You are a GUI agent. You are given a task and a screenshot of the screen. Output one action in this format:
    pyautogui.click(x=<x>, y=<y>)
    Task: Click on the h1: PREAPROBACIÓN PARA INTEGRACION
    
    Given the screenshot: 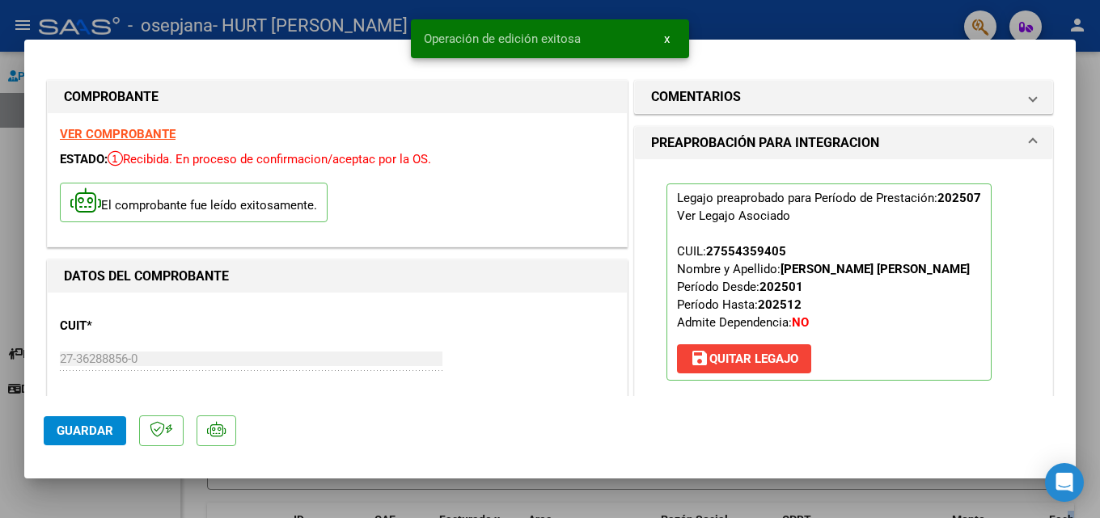 What is the action you would take?
    pyautogui.click(x=765, y=143)
    